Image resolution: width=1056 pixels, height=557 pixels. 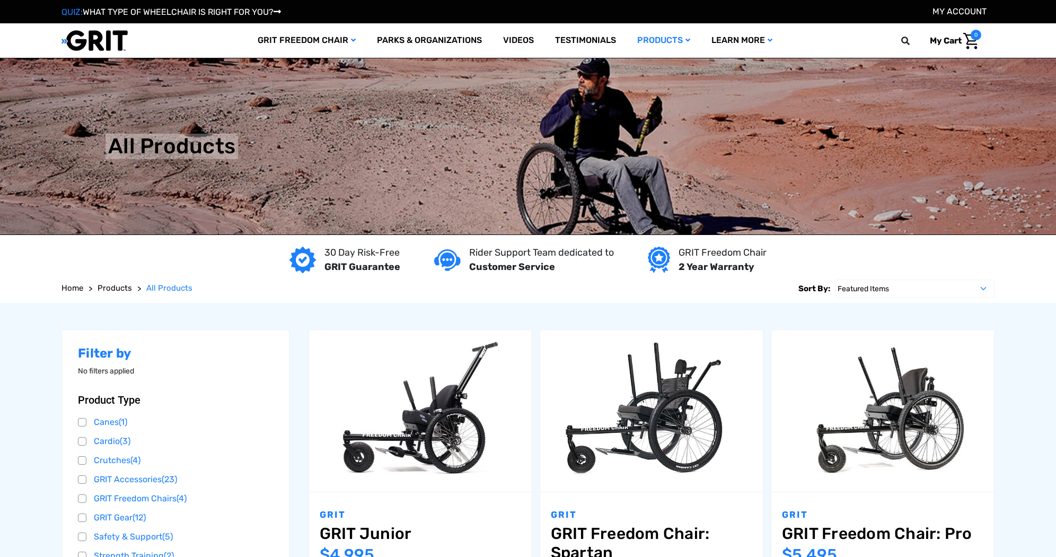 I want to click on img: GRIT Guarantee, so click(x=303, y=260).